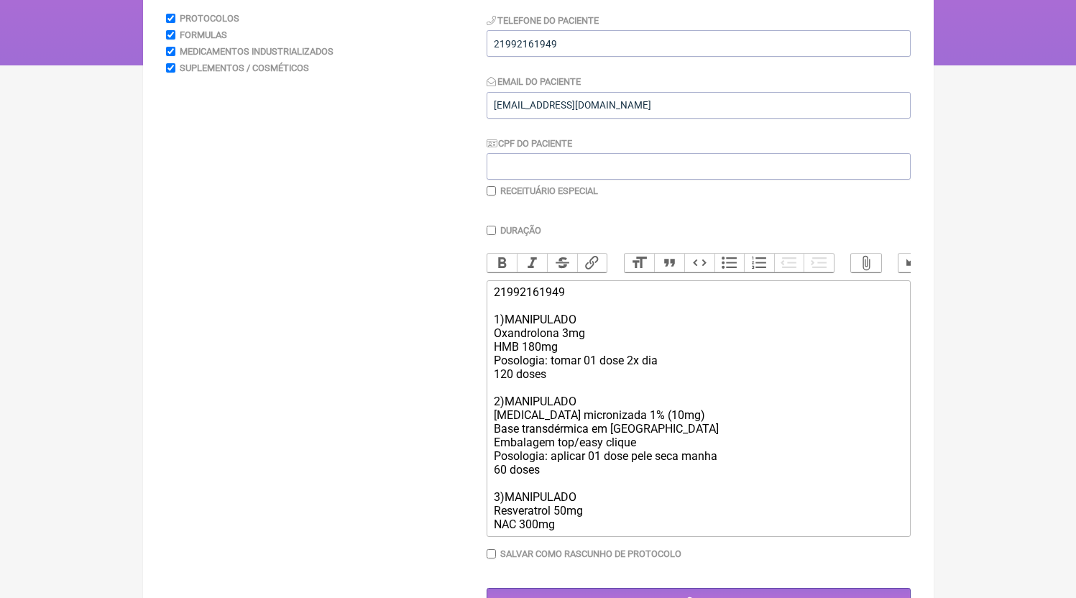 Image resolution: width=1076 pixels, height=598 pixels. I want to click on label: Email do Paciente, so click(534, 81).